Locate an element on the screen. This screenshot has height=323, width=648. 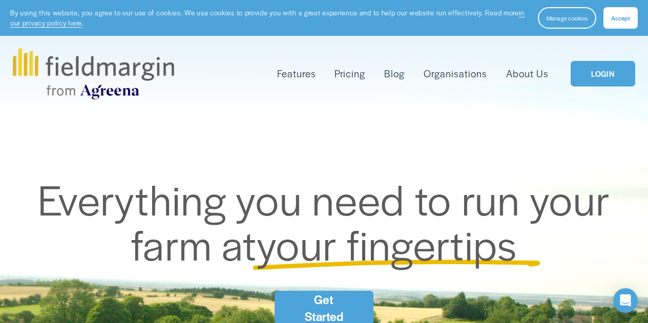
span: Accept is located at coordinates (620, 18).